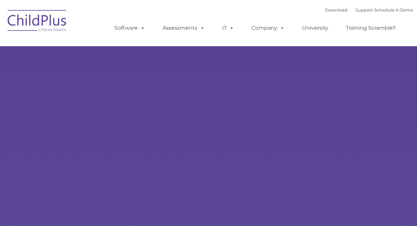 The width and height of the screenshot is (417, 226). What do you see at coordinates (394, 10) in the screenshot?
I see `a: Schedule A Demo` at bounding box center [394, 10].